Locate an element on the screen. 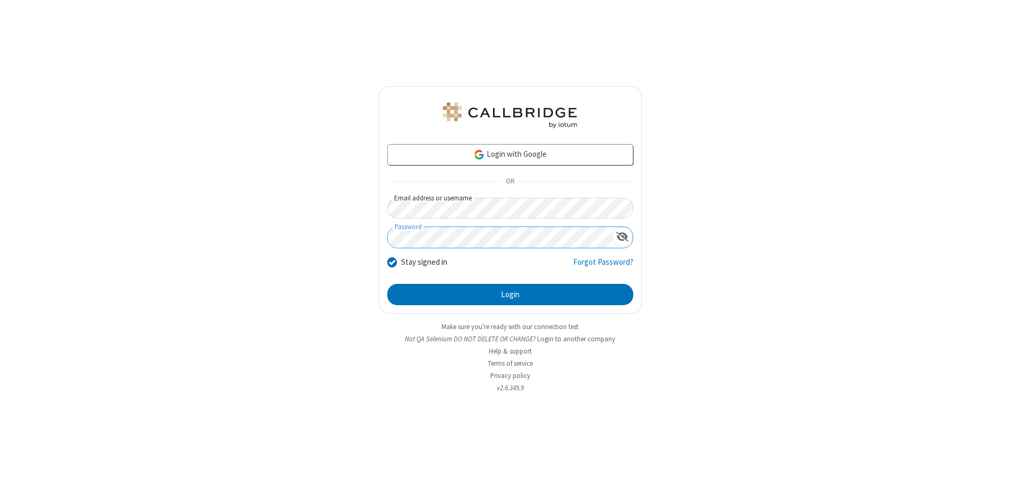 The image size is (1020, 487). button: Login to another company is located at coordinates (576, 338).